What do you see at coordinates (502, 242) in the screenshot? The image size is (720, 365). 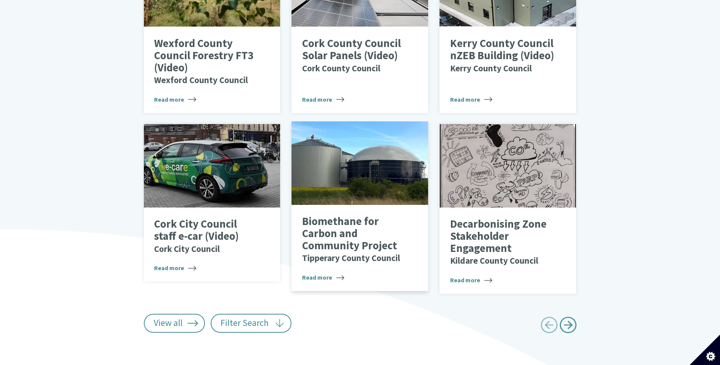 I see `p: Decarbonising Zone Stakeholder Engagement` at bounding box center [502, 242].